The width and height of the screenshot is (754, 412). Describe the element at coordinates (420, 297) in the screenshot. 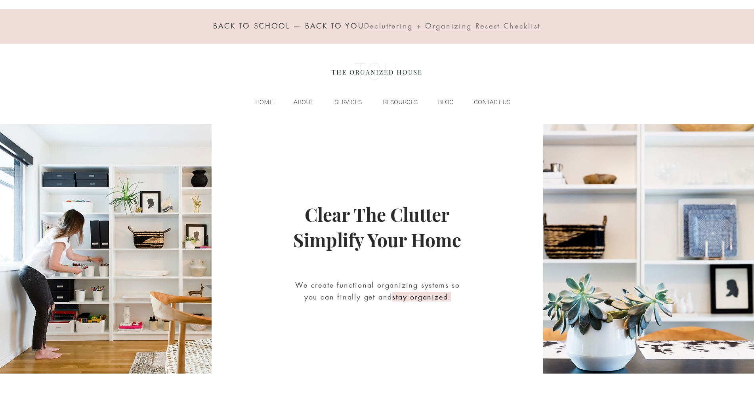

I see `span: stay organized` at that location.